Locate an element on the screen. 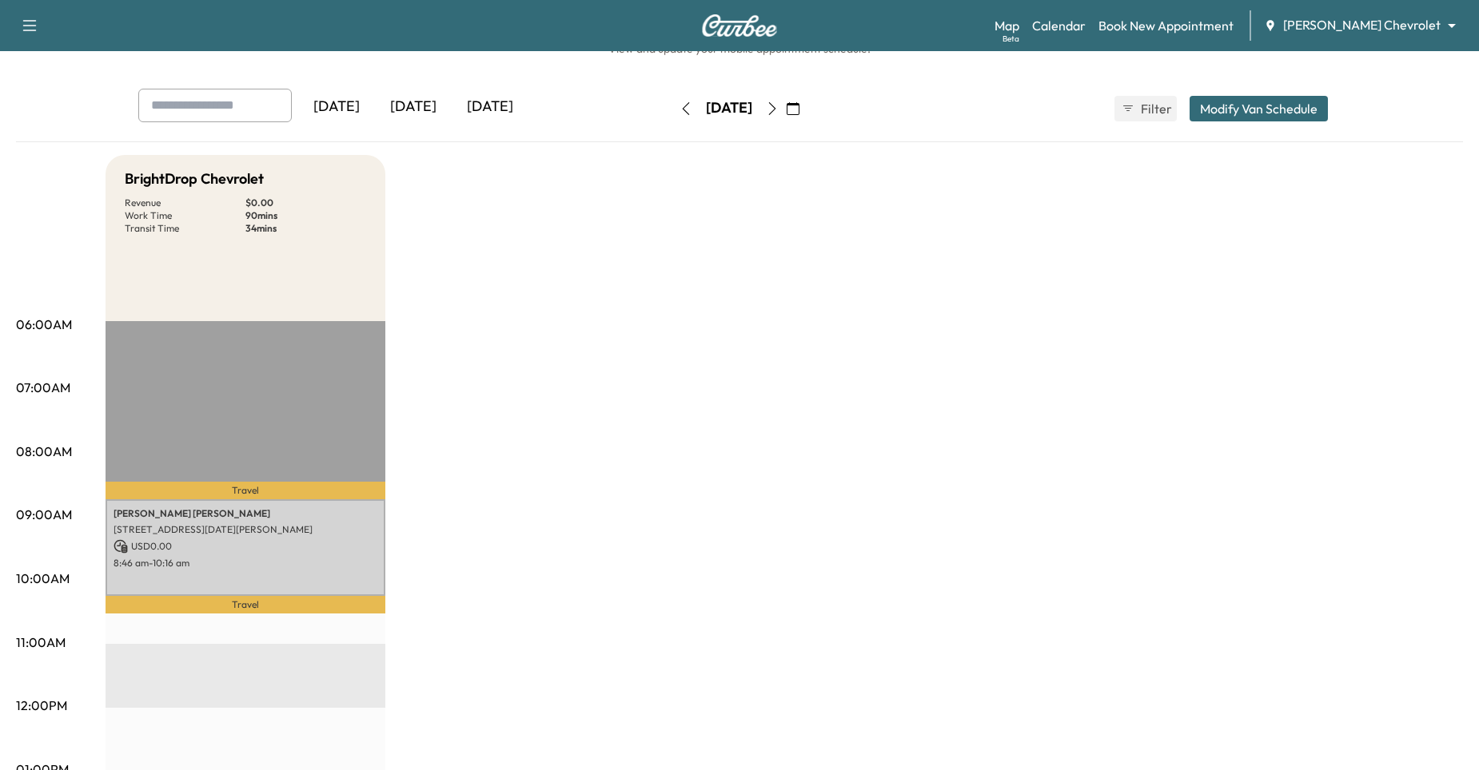  p: $ 0.00 is located at coordinates (305, 203).